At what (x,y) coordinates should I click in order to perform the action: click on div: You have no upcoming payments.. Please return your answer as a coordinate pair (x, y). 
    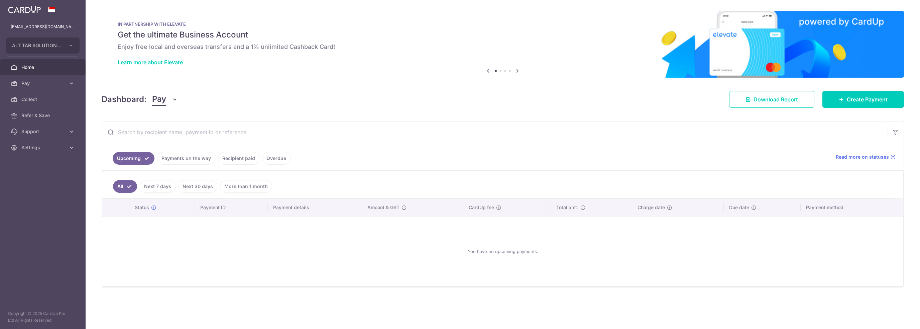
    Looking at the image, I should click on (503, 251).